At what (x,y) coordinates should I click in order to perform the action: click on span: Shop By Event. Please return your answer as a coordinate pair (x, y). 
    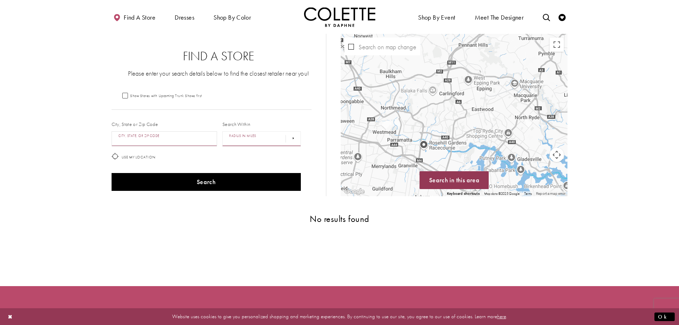
    Looking at the image, I should click on (437, 17).